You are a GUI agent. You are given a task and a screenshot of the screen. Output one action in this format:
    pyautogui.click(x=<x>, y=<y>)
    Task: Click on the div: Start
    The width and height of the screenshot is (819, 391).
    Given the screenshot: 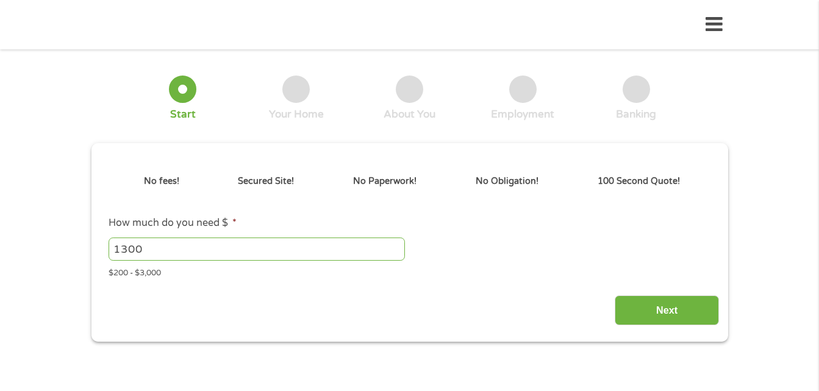 What is the action you would take?
    pyautogui.click(x=183, y=115)
    